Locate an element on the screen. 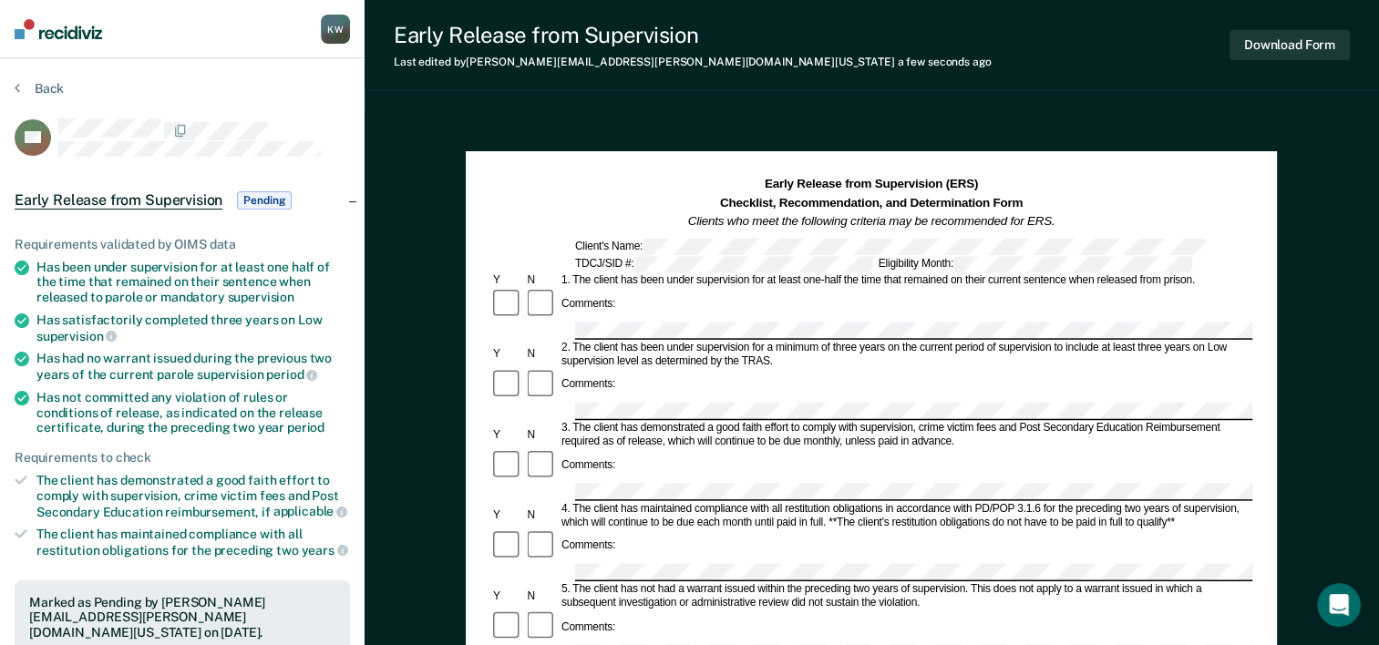 This screenshot has width=1379, height=645. span: a few seconds ago is located at coordinates (944, 62).